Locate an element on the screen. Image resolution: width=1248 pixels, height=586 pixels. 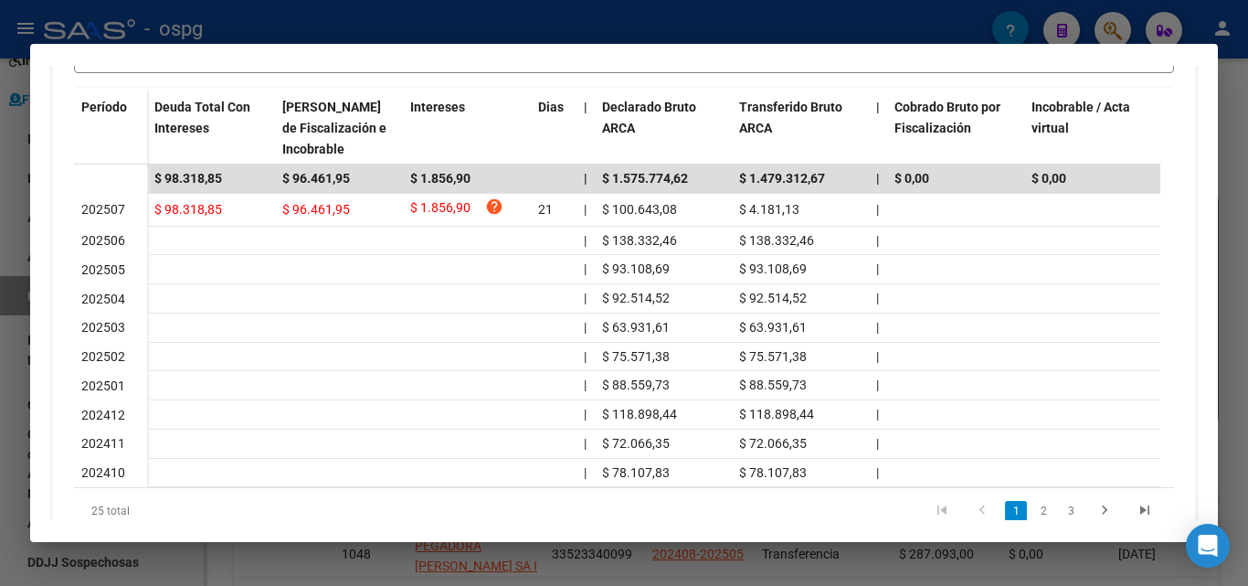
span: 202411 is located at coordinates (103, 443).